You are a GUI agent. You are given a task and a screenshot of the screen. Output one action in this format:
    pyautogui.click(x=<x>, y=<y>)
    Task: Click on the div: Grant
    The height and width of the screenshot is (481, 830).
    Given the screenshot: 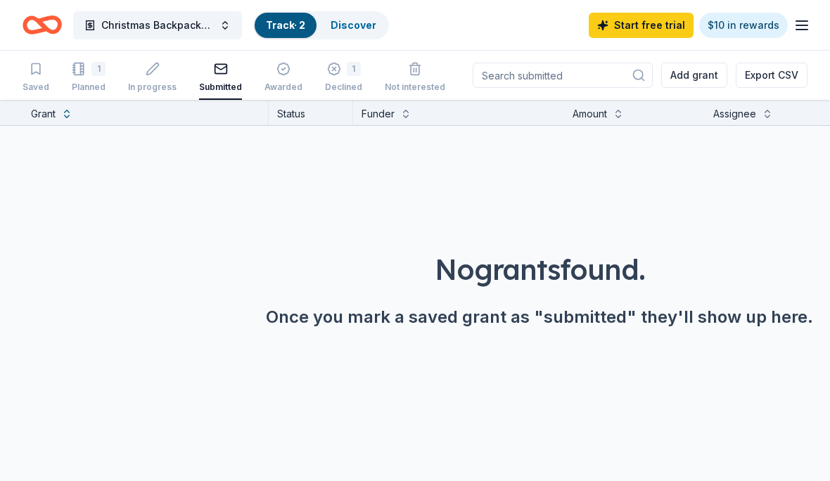 What is the action you would take?
    pyautogui.click(x=43, y=114)
    